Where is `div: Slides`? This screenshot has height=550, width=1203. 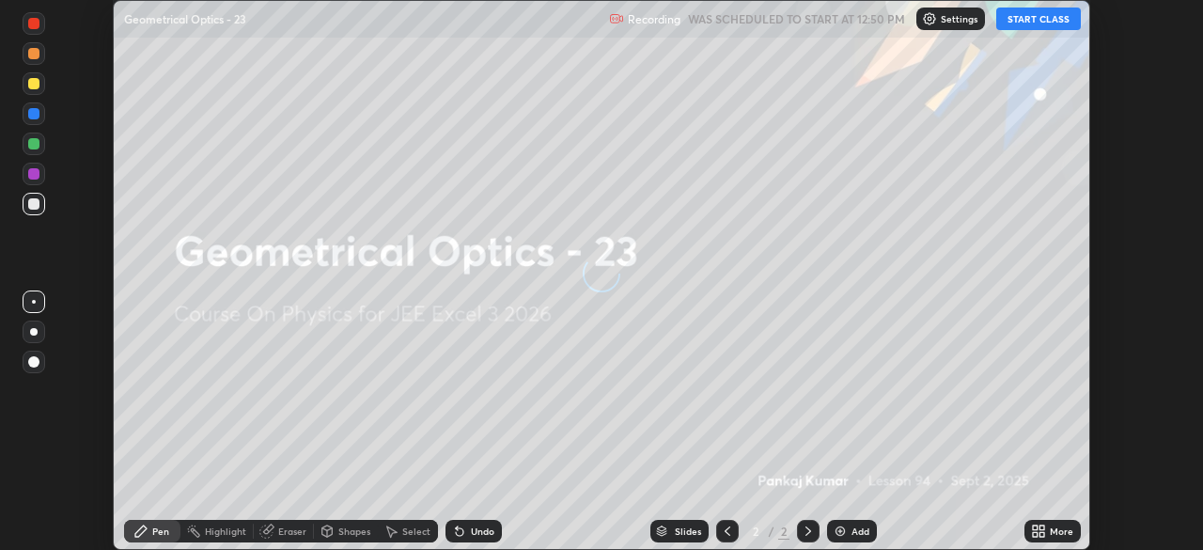 div: Slides is located at coordinates (688, 531).